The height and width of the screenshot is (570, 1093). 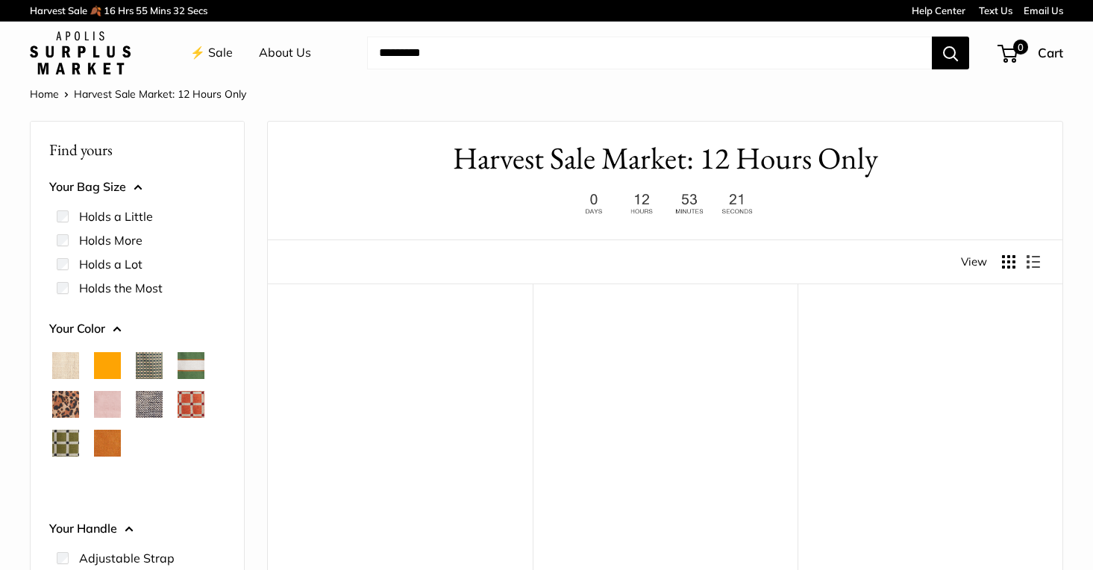 What do you see at coordinates (127, 558) in the screenshot?
I see `label: Adjustable Strap` at bounding box center [127, 558].